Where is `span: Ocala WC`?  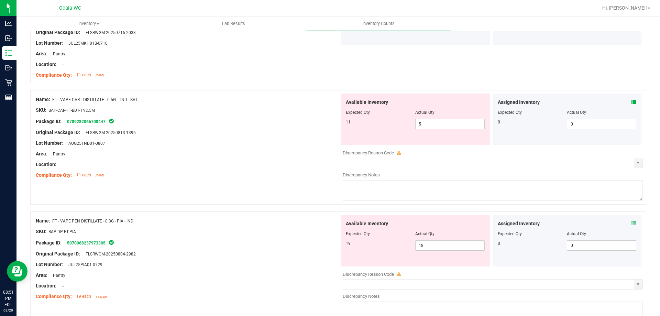 span: Ocala WC is located at coordinates (70, 8).